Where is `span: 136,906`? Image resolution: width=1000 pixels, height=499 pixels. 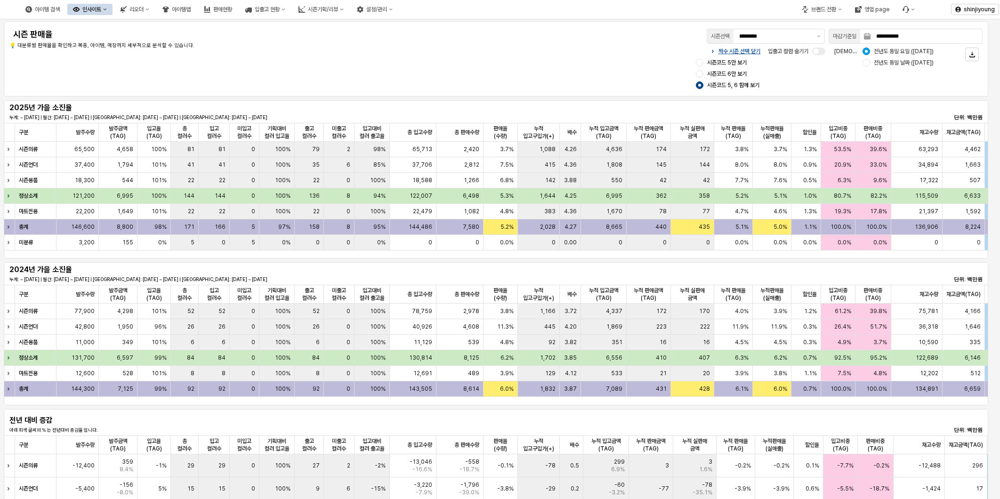
span: 136,906 is located at coordinates (927, 227).